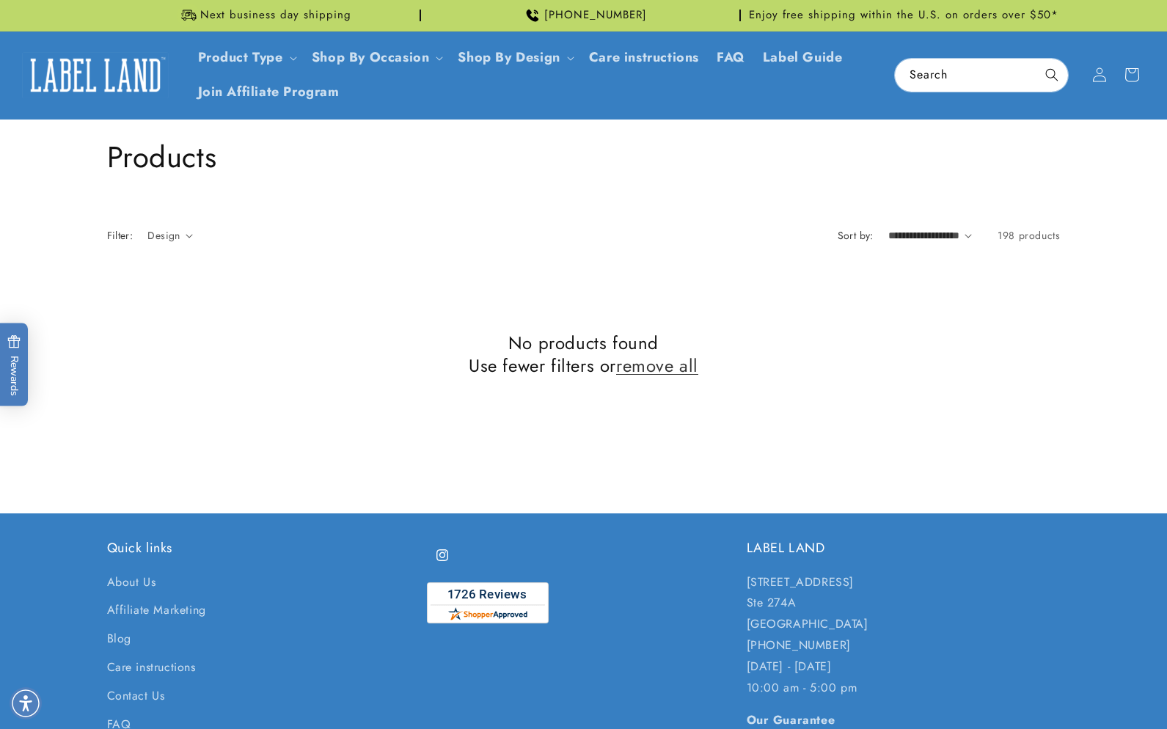  Describe the element at coordinates (14, 365) in the screenshot. I see `span: Rewards` at that location.